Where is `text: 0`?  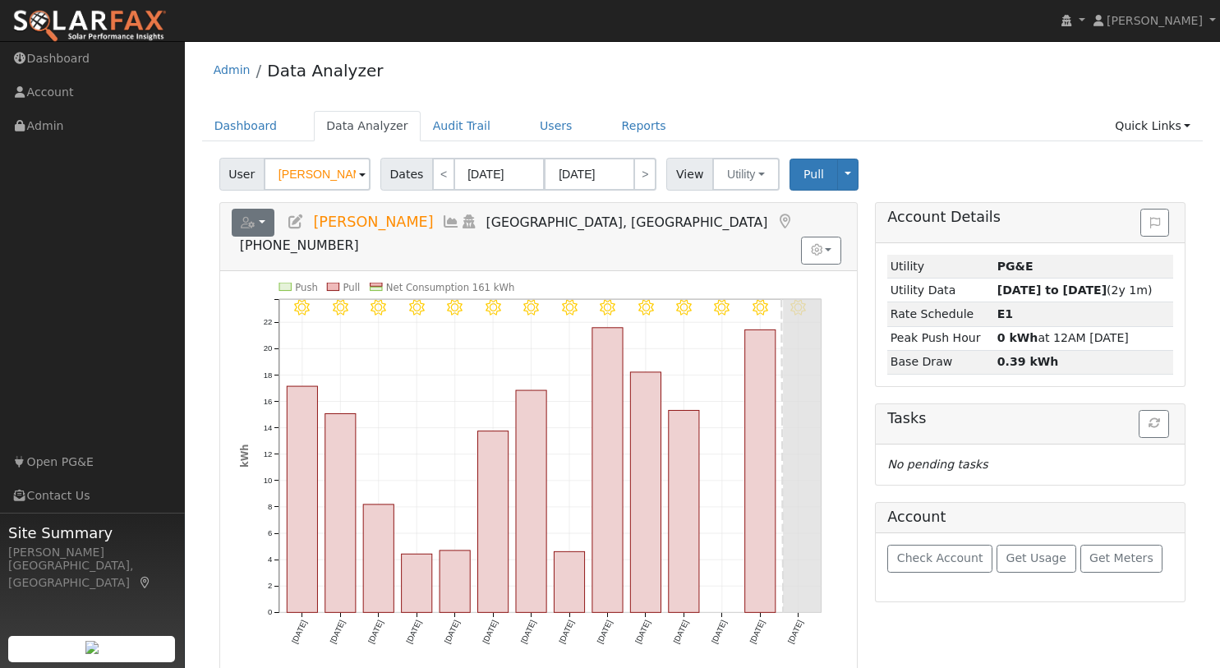 text: 0 is located at coordinates (270, 612).